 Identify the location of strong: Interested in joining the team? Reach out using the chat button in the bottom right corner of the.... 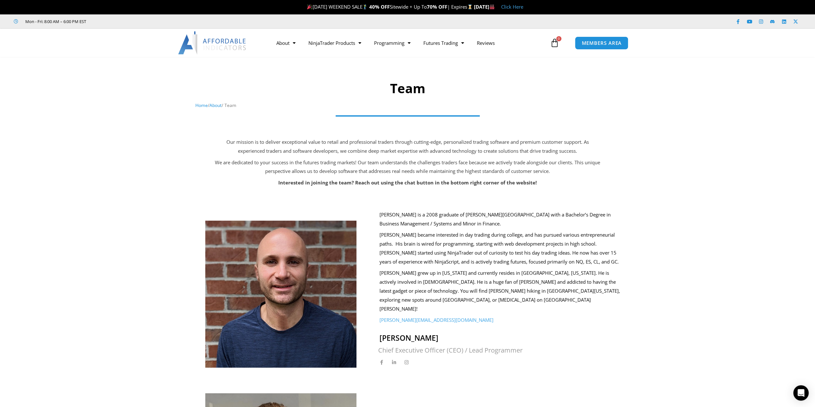
(407, 183).